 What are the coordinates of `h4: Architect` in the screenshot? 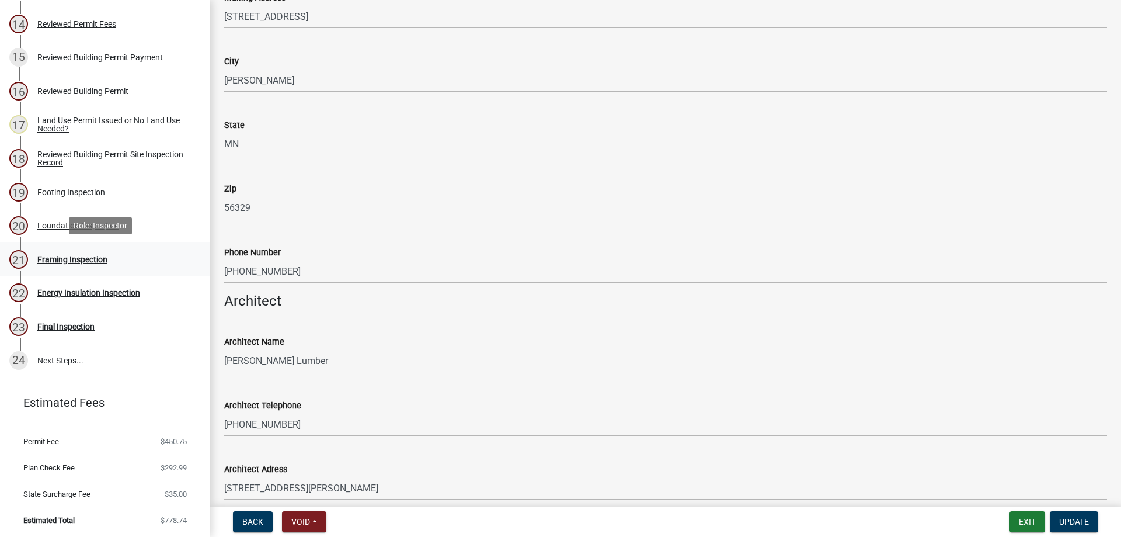 It's located at (666, 301).